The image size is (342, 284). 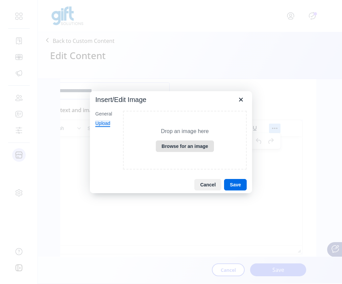 I want to click on button: Browse for an image, so click(x=185, y=146).